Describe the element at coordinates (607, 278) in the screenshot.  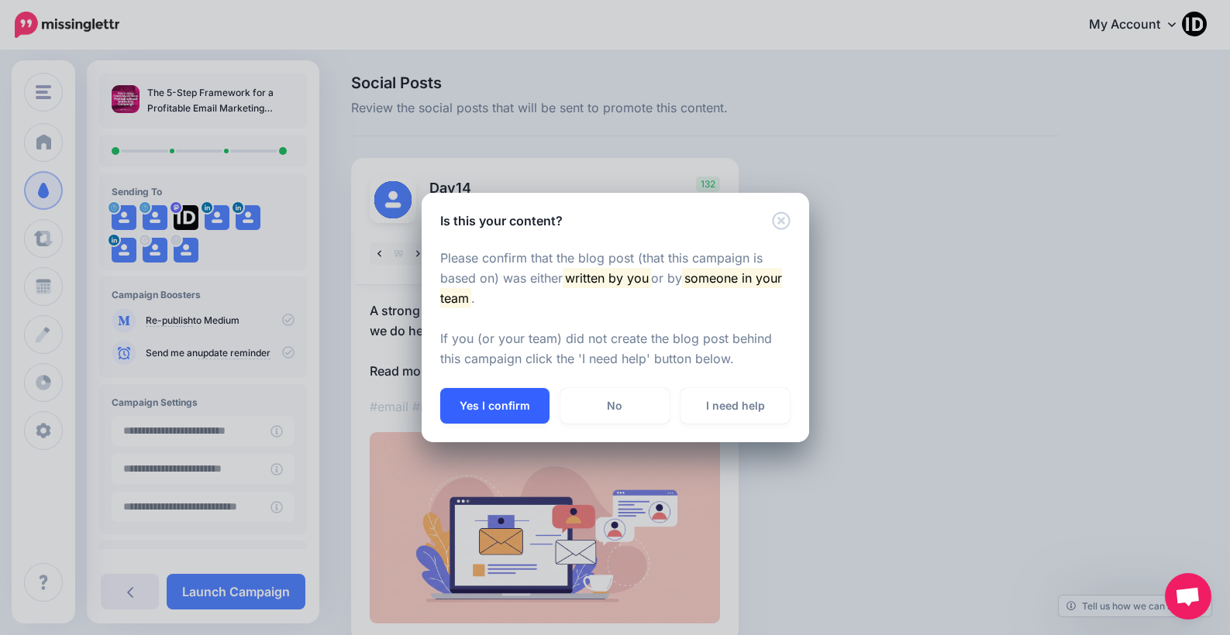
I see `mark: written by you` at that location.